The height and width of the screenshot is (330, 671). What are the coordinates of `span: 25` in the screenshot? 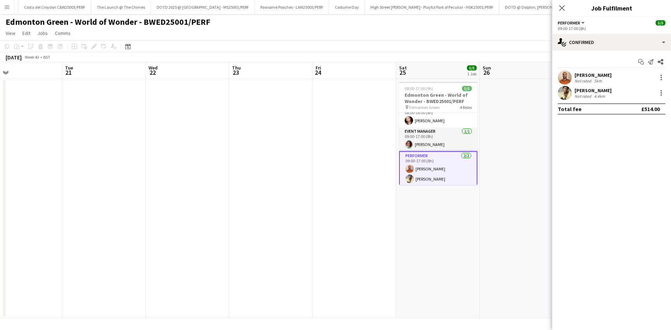 It's located at (402, 72).